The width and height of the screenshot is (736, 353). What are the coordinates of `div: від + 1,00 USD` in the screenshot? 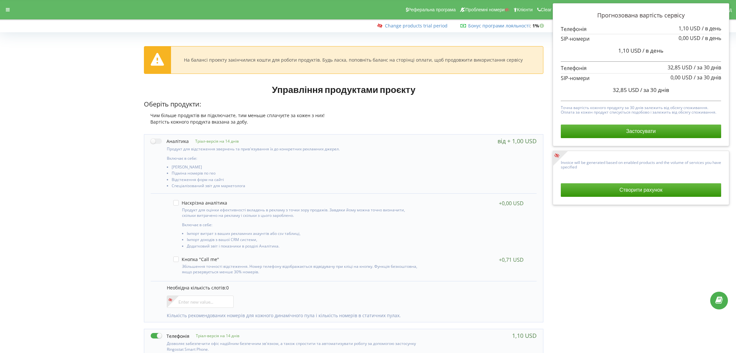 It's located at (517, 141).